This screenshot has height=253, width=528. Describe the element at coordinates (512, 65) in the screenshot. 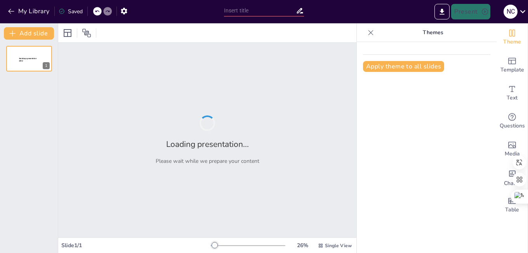

I see `div: Add ready made slides` at that location.